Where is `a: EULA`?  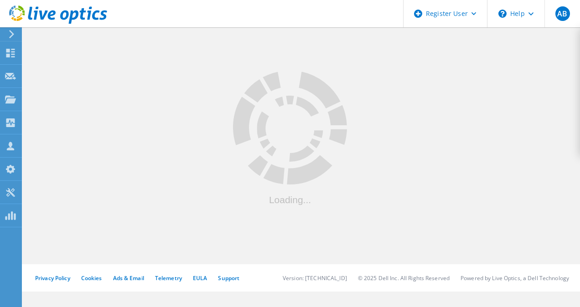
a: EULA is located at coordinates (200, 278).